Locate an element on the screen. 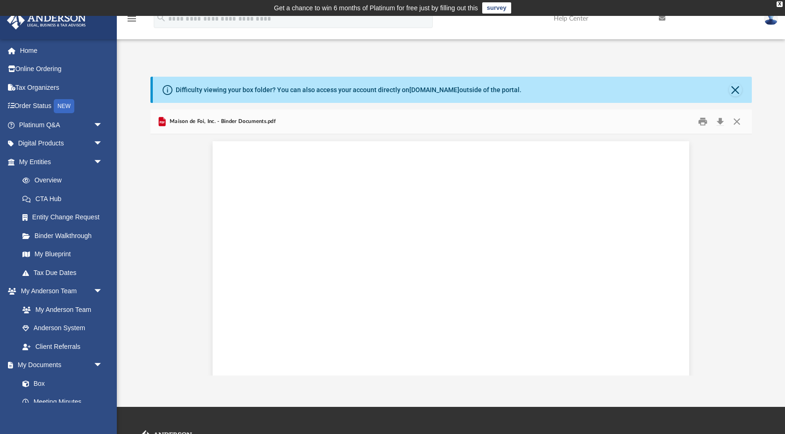 This screenshot has width=785, height=434. a: Meeting Minutes is located at coordinates (63, 402).